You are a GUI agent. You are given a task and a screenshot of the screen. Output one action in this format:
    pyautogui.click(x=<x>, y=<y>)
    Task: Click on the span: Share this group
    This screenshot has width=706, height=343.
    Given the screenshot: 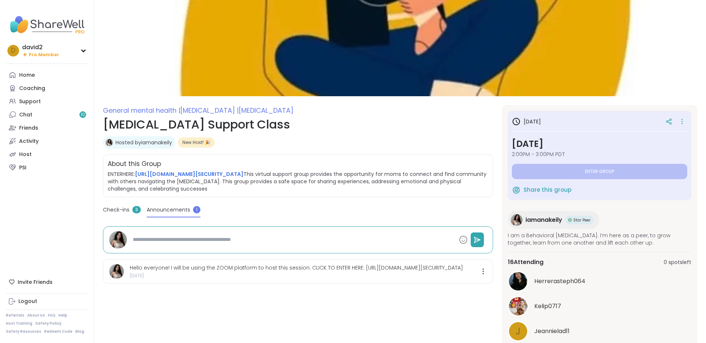 What is the action you would take?
    pyautogui.click(x=547, y=190)
    